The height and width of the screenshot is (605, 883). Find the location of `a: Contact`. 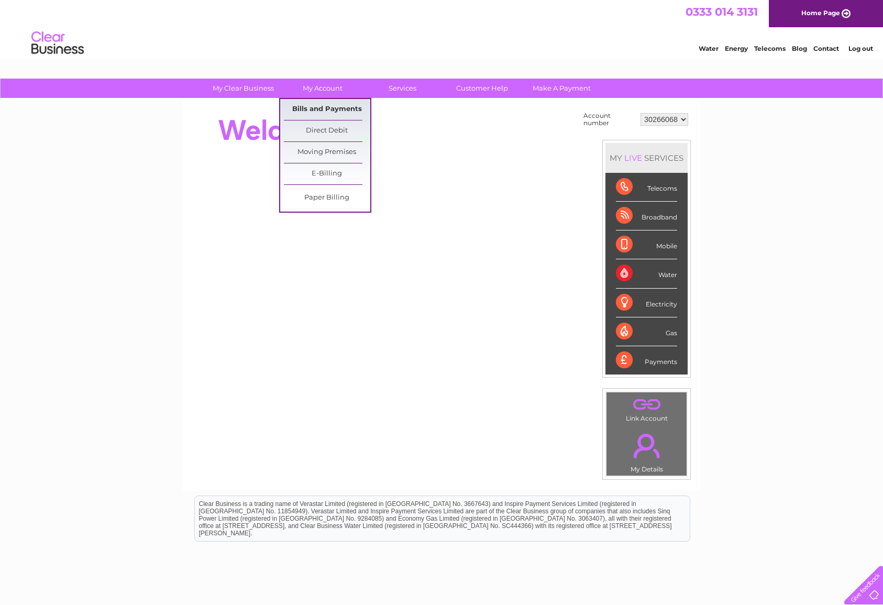

a: Contact is located at coordinates (826, 48).